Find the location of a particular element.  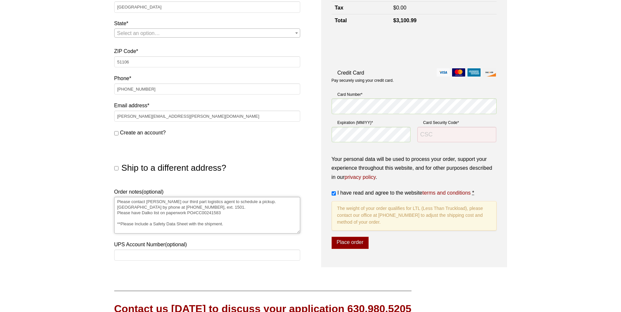

span: I have read and agree to the website is located at coordinates (404, 193).